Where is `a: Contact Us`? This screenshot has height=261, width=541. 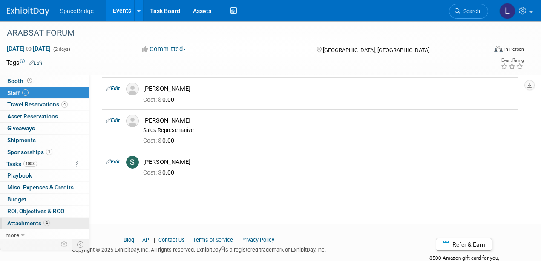 a: Contact Us is located at coordinates (172, 240).